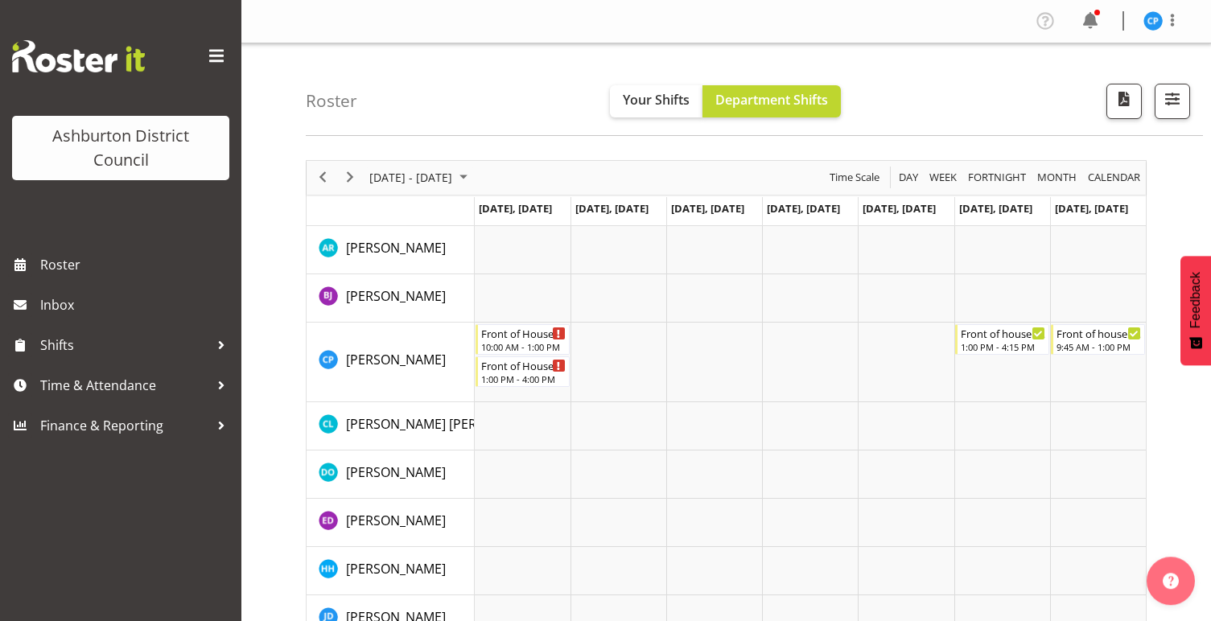  What do you see at coordinates (1097, 340) in the screenshot?
I see `div: Charin Phumcharoen"s event - Front of house - Weekend Begin From Sunday, July 27, 2025 at 9:45:00...` at bounding box center [1097, 340].